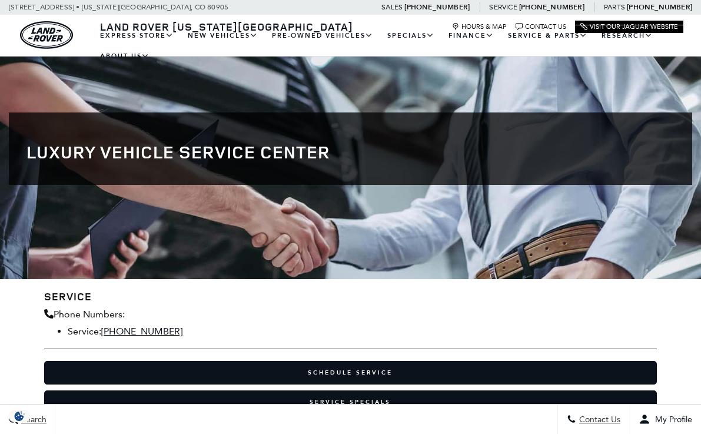 The height and width of the screenshot is (434, 701). What do you see at coordinates (471, 35) in the screenshot?
I see `a: Finance` at bounding box center [471, 35].